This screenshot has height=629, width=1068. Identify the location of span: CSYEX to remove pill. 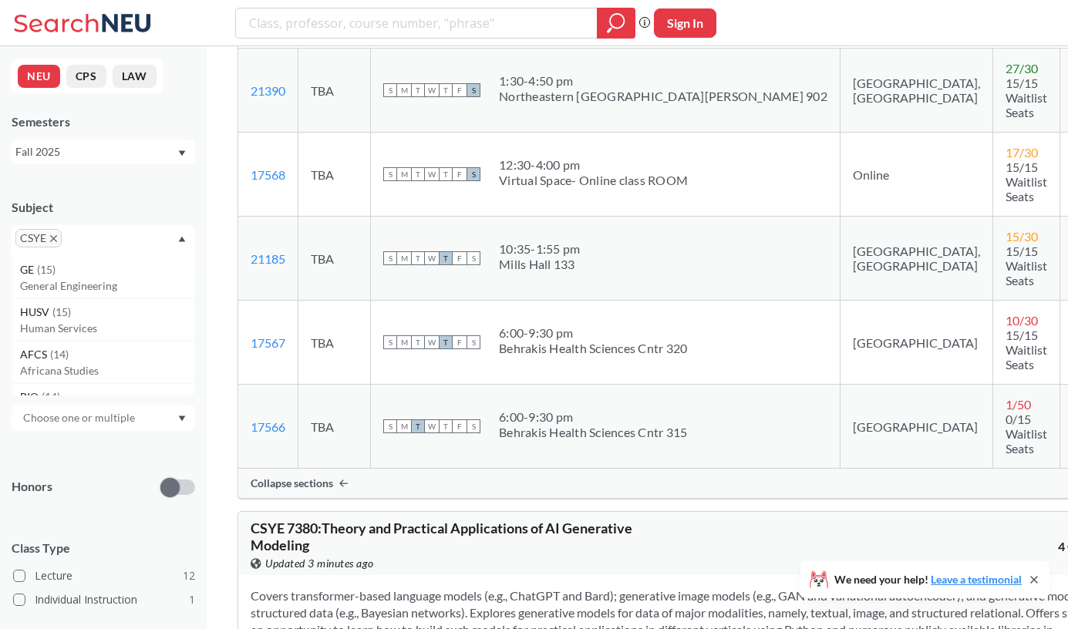
(39, 238).